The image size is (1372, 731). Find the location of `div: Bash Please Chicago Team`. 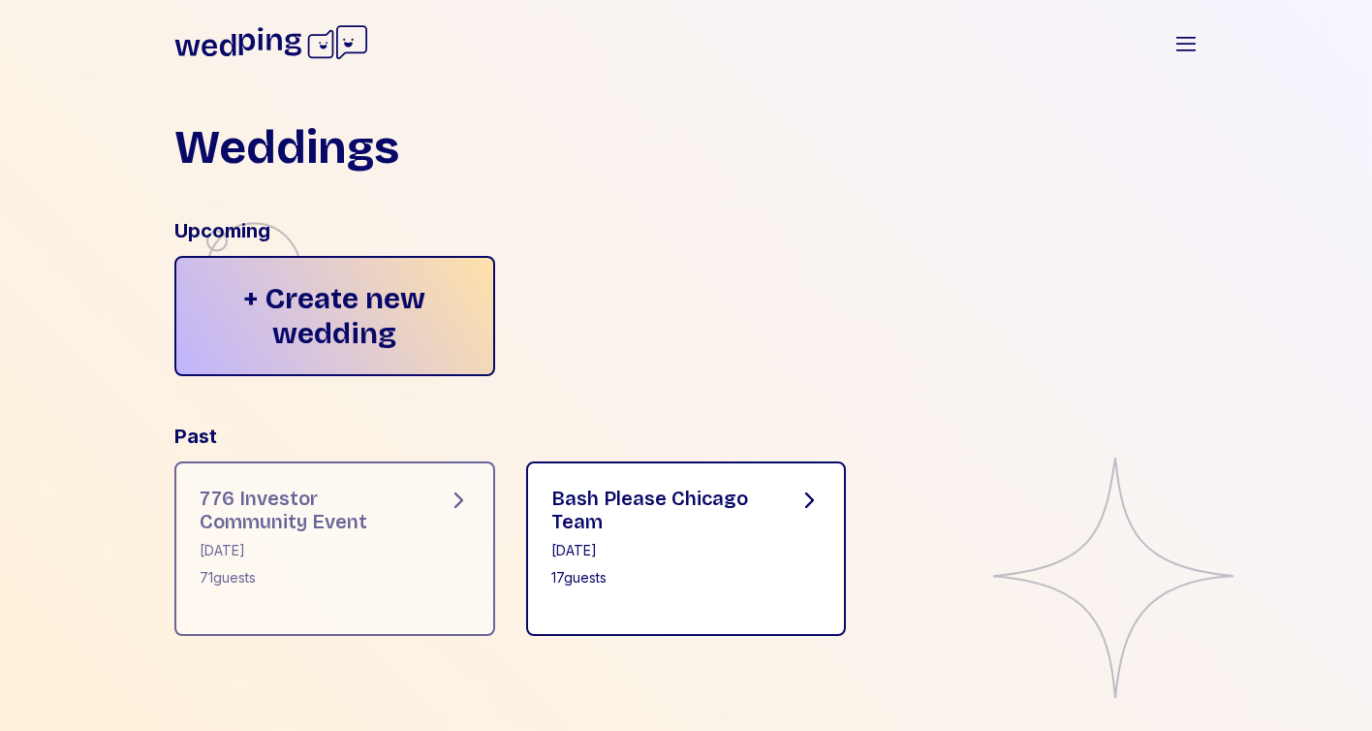

div: Bash Please Chicago Team is located at coordinates (659, 510).